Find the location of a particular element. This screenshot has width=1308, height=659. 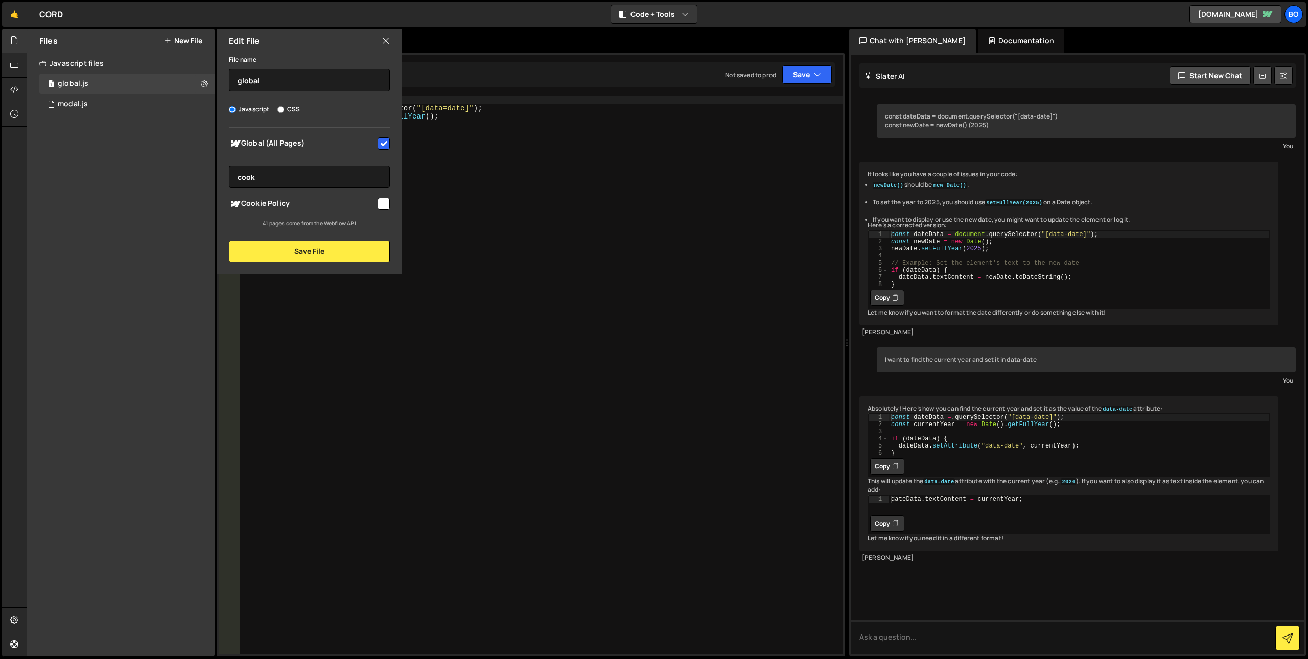

span: Global (All Pages) is located at coordinates (303, 144).